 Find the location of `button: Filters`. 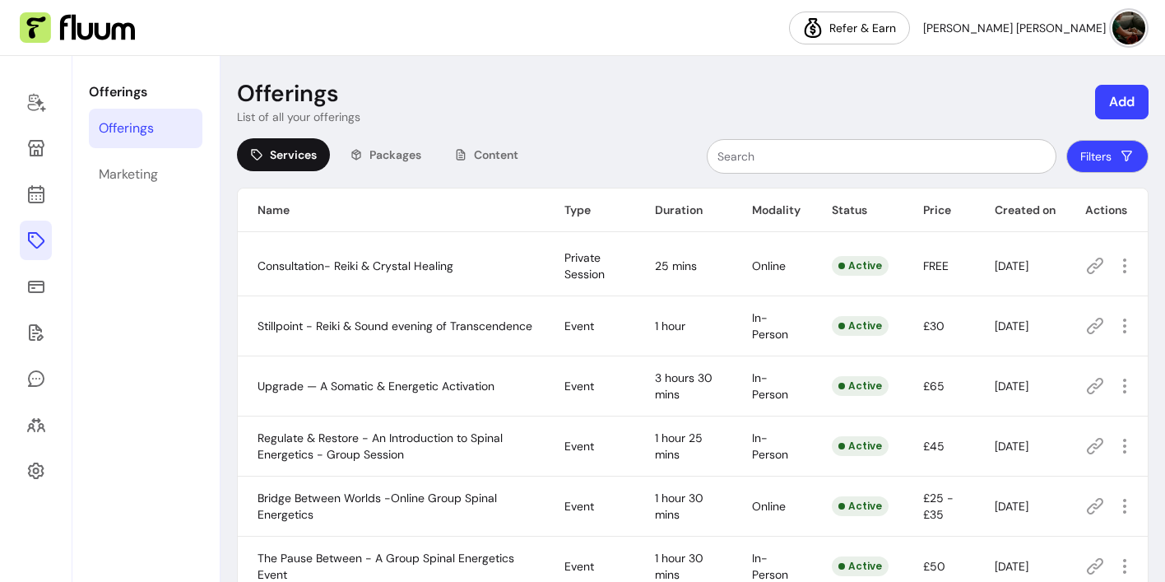

button: Filters is located at coordinates (1108, 156).